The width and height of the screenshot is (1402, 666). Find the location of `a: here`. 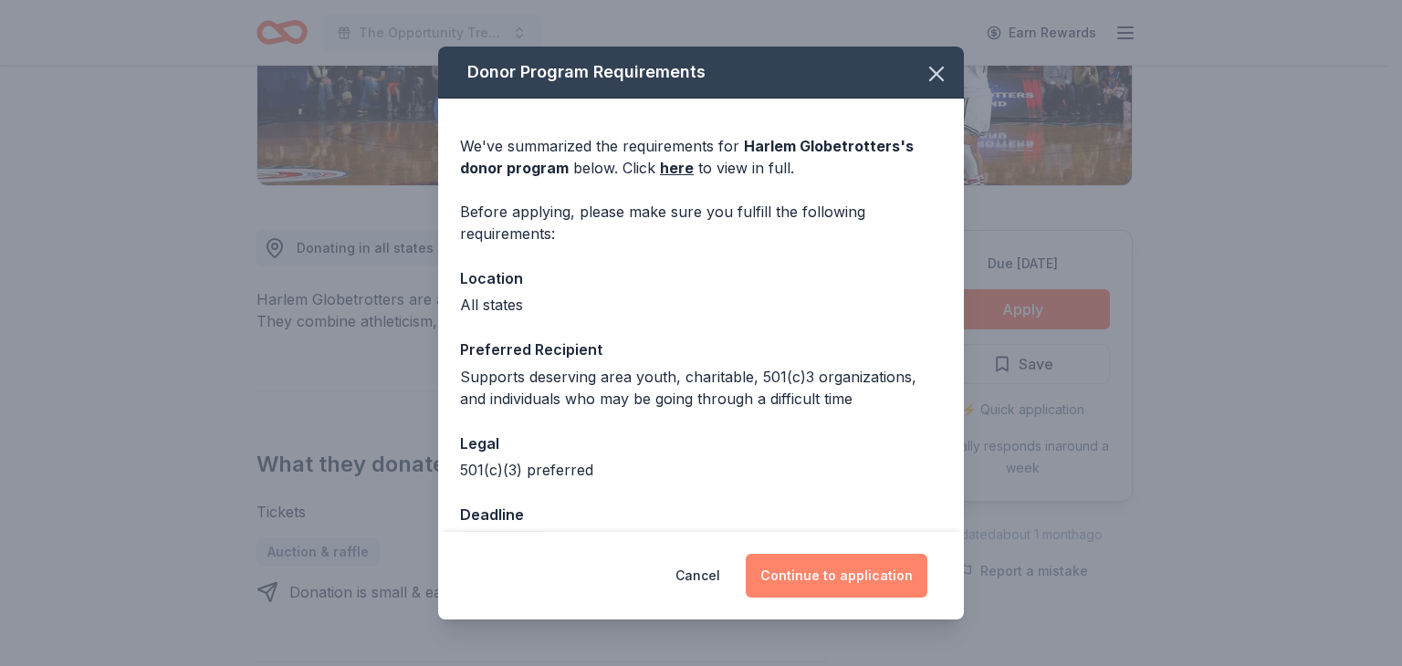

a: here is located at coordinates (676, 168).